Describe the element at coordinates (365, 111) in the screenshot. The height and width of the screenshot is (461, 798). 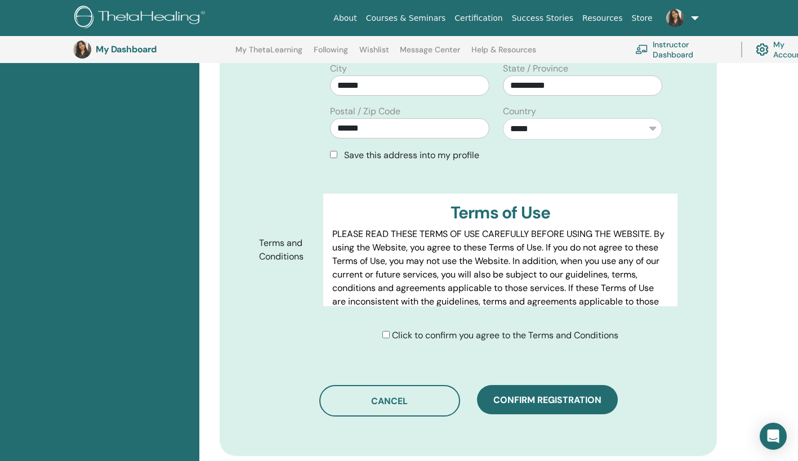
I see `label: Postal / Zip Code` at that location.